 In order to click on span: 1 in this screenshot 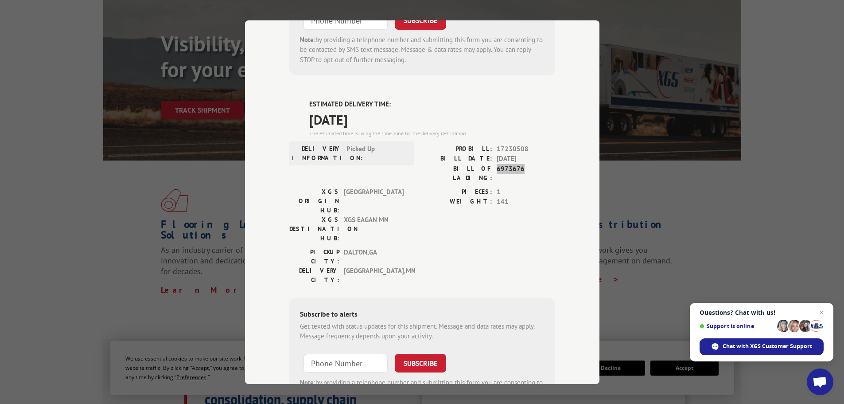, I will do `click(526, 191)`.